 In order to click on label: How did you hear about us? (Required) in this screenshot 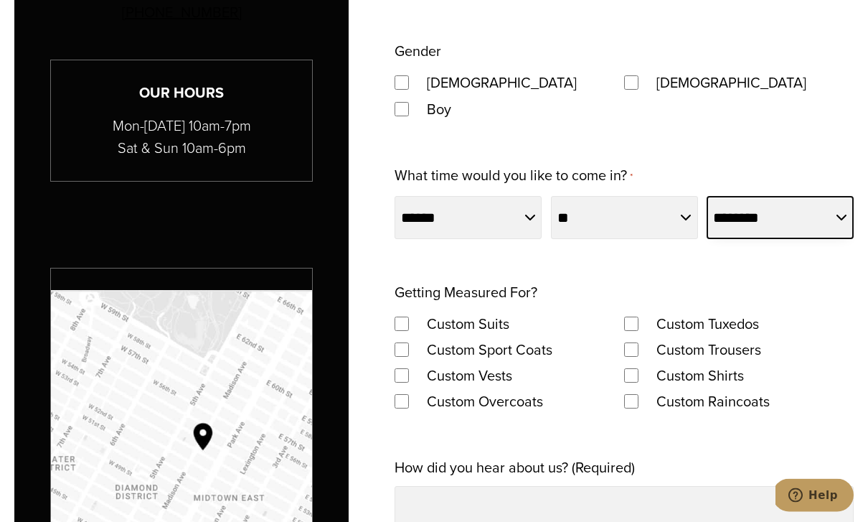, I will do `click(514, 468)`.